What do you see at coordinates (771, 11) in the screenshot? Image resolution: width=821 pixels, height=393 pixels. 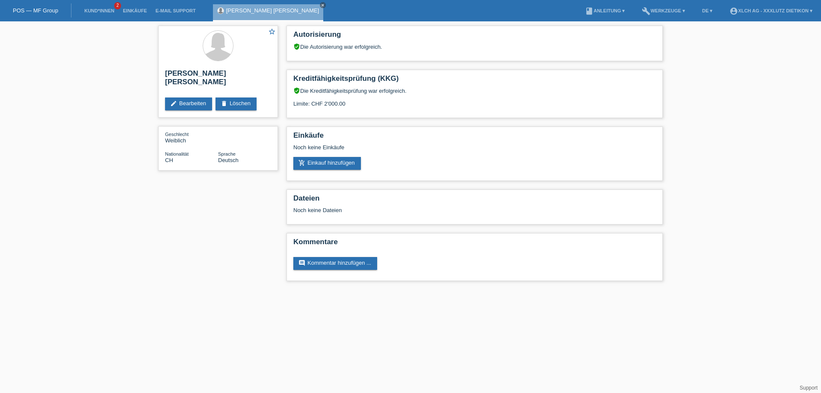 I see `a: account_circleXLCH AG - XXXLutz Dietikon ▾` at bounding box center [771, 11].